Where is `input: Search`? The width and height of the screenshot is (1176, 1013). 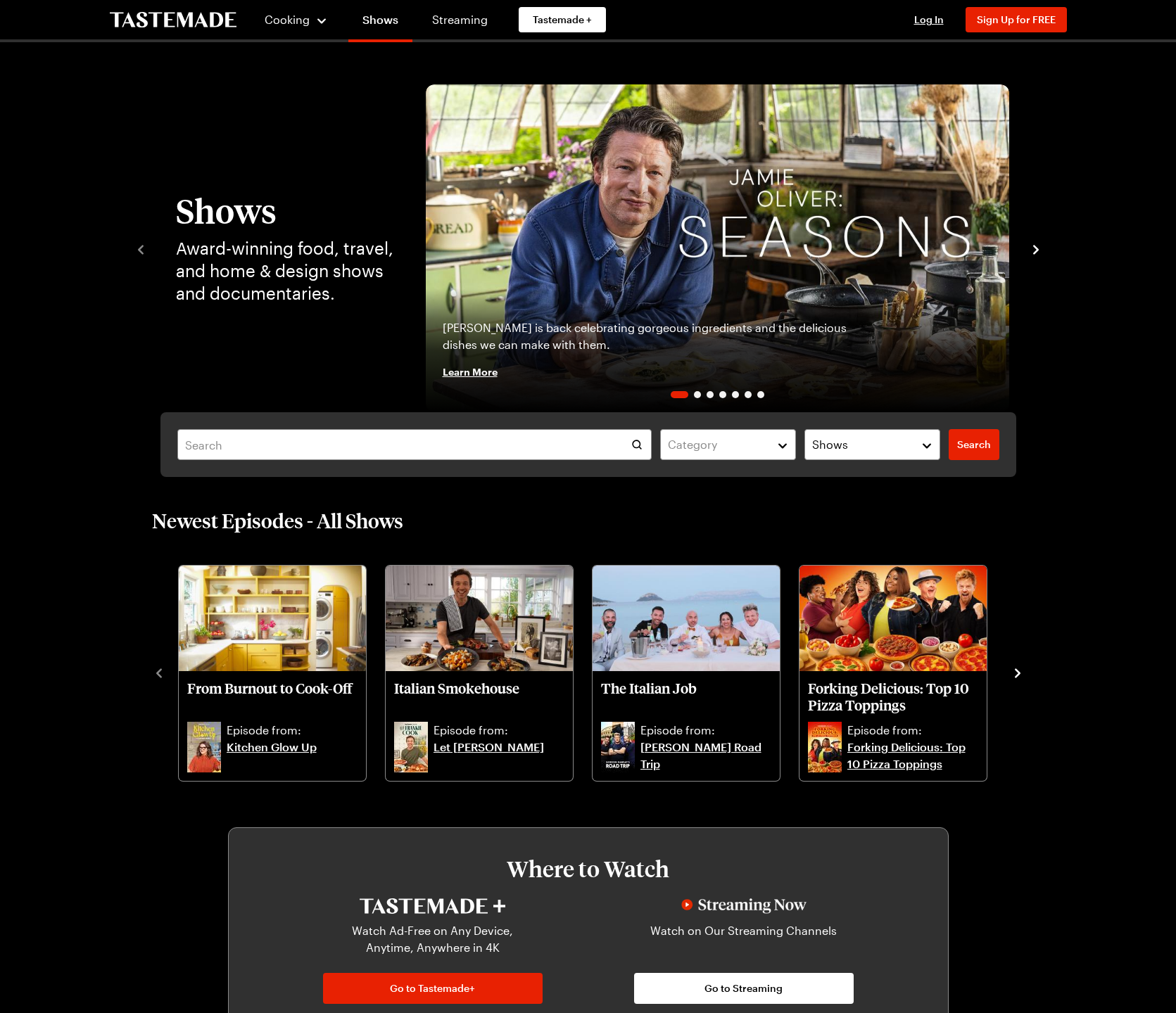
input: Search is located at coordinates (415, 445).